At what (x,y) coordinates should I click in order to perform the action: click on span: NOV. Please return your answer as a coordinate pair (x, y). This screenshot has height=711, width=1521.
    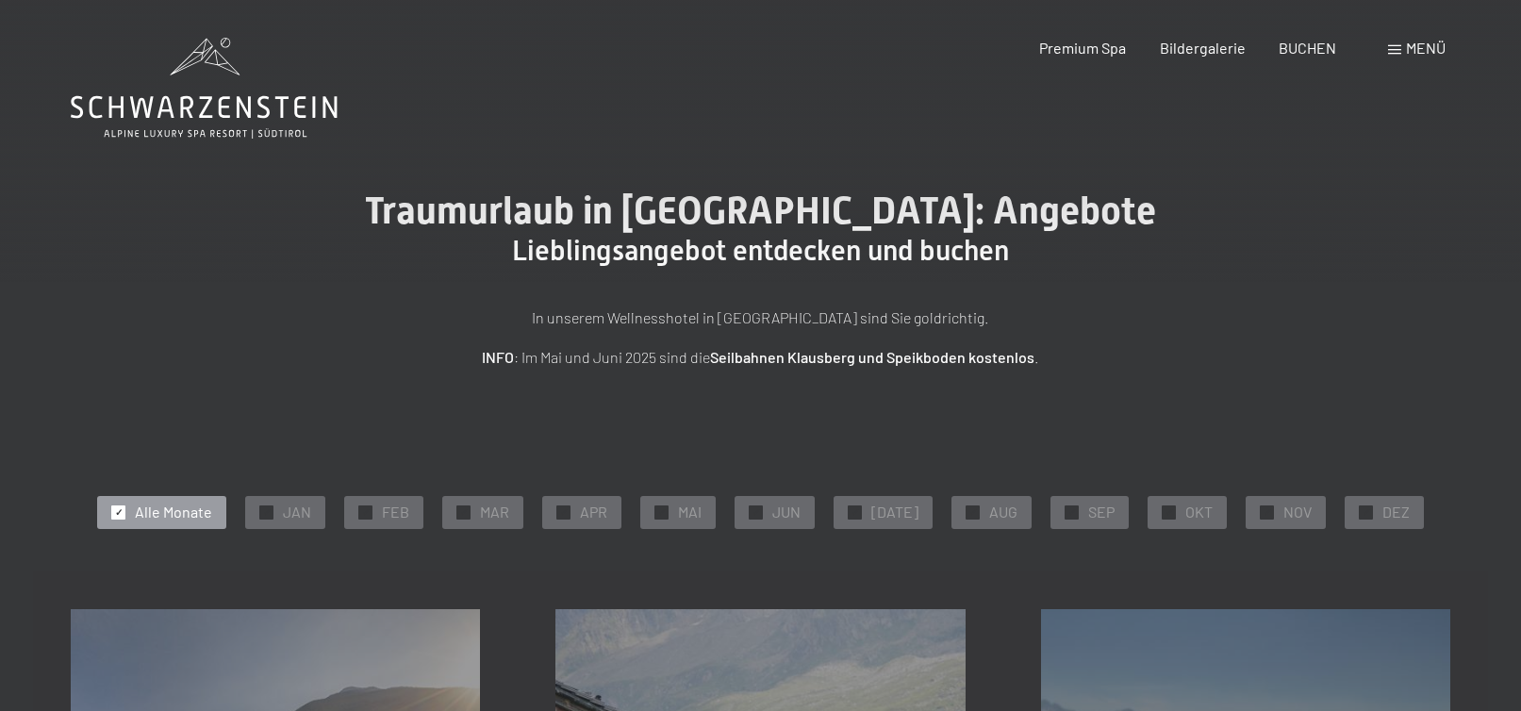
    Looking at the image, I should click on (1297, 512).